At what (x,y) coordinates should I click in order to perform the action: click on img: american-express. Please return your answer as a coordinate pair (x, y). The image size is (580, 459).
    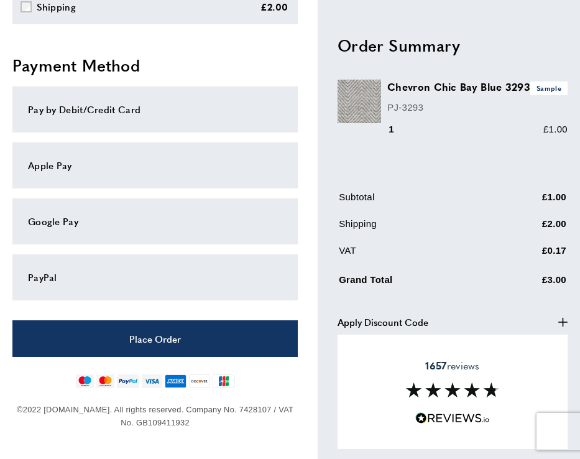
    Looking at the image, I should click on (175, 381).